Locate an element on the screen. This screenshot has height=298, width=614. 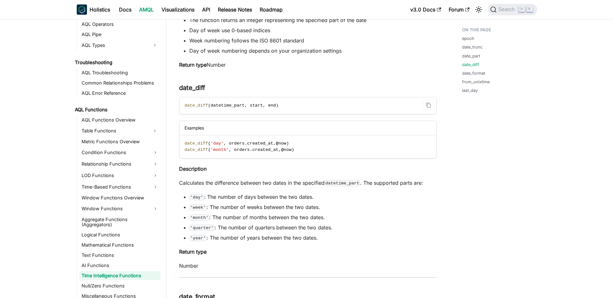
a: Time Intelligence Functions is located at coordinates (120, 276).